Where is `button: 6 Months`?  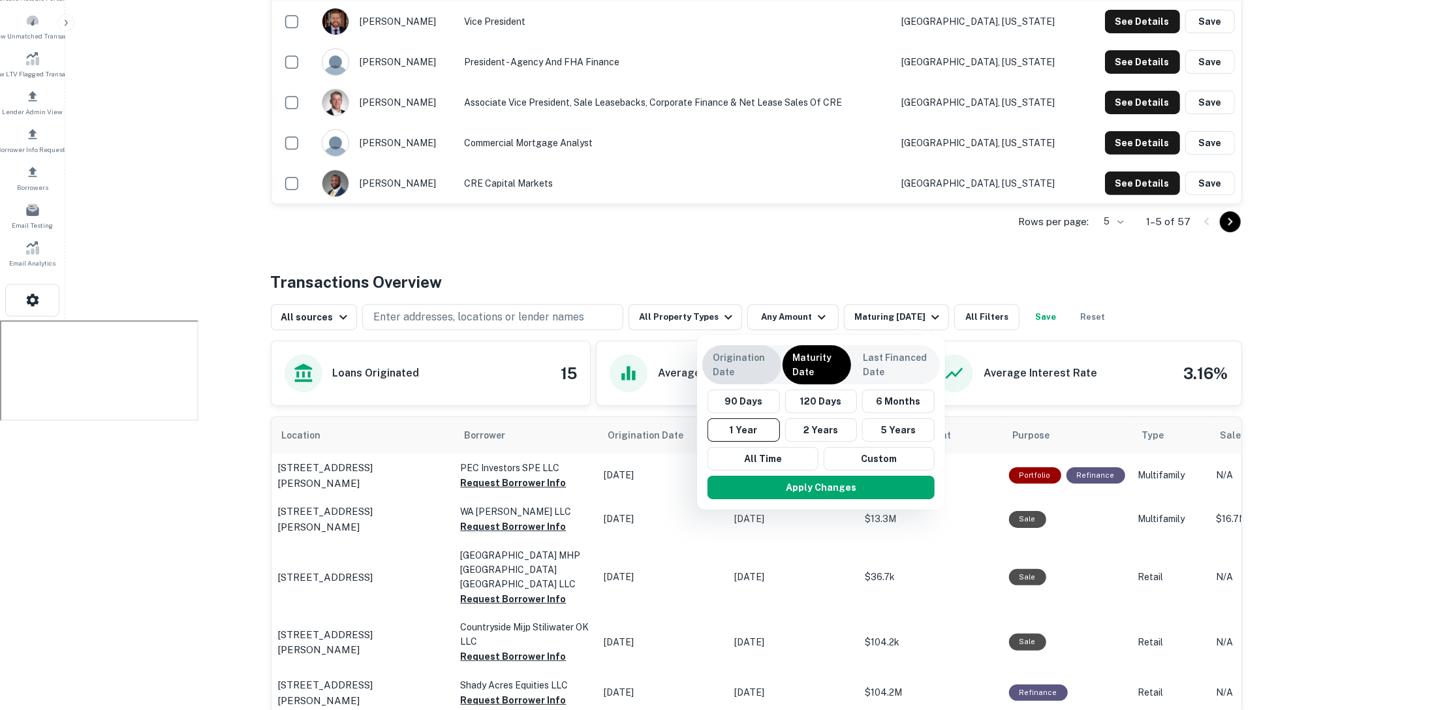
button: 6 Months is located at coordinates (898, 401).